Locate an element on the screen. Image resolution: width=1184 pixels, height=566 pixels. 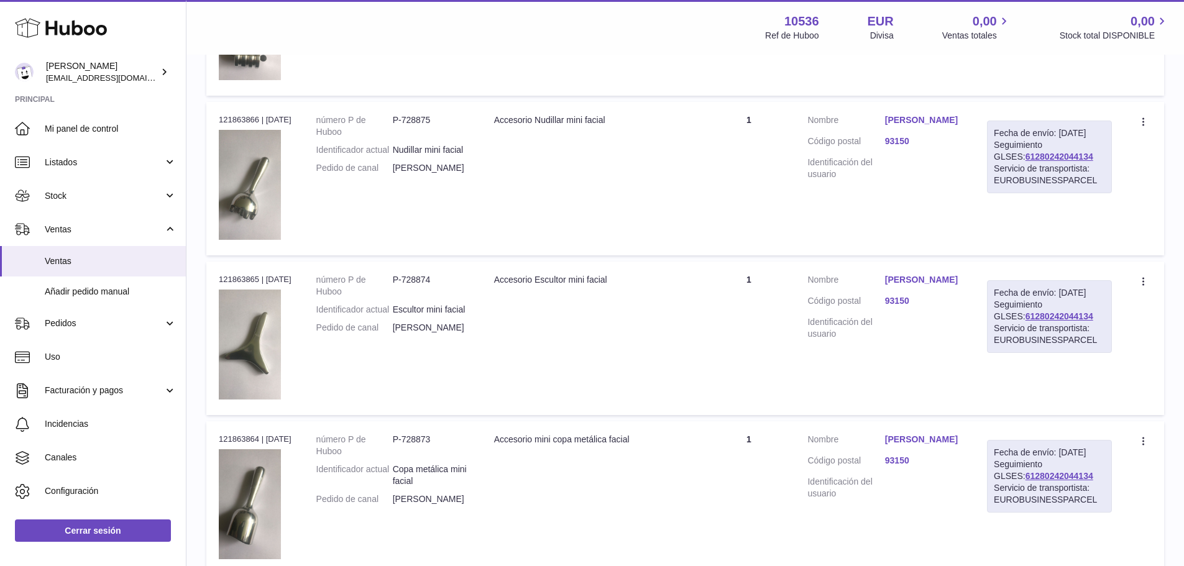
dd: Nudillar mini facial is located at coordinates (431, 150).